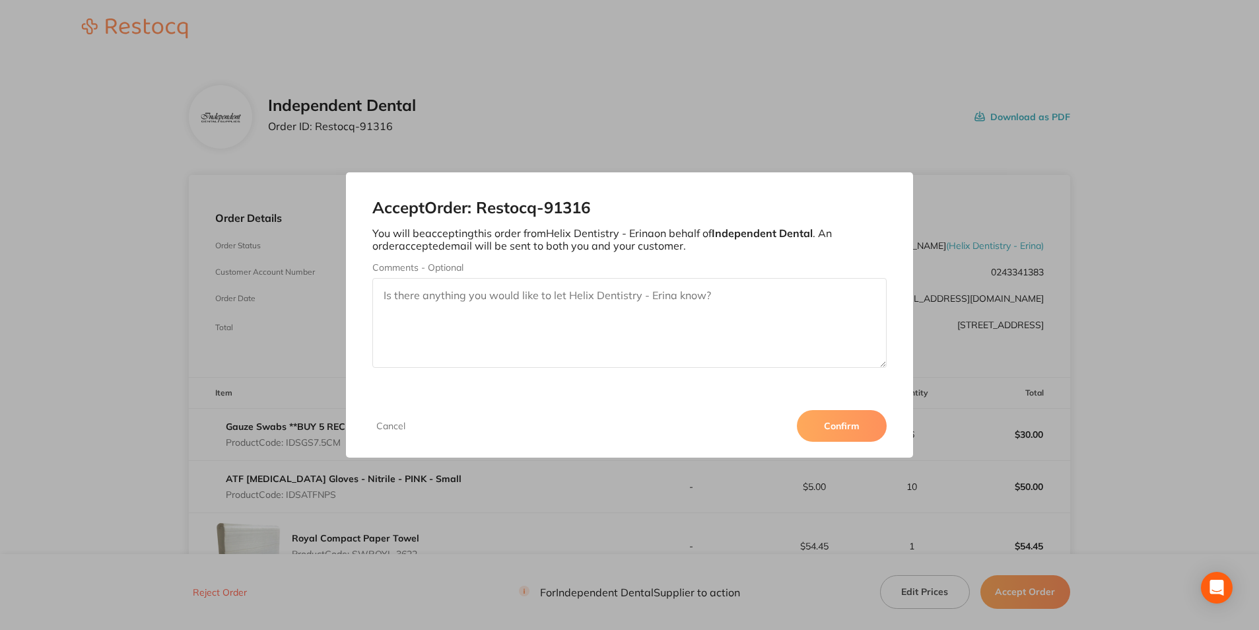 The width and height of the screenshot is (1259, 630). I want to click on label: Comments - Optional, so click(629, 267).